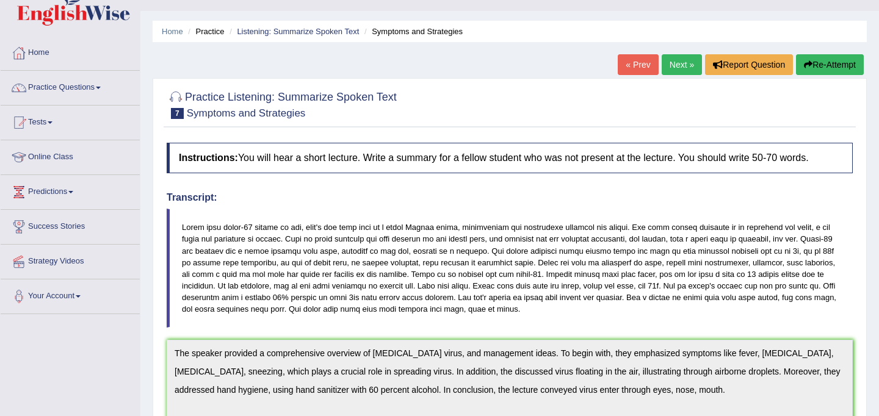 The width and height of the screenshot is (879, 416). Describe the element at coordinates (412, 31) in the screenshot. I see `li: Symptoms and Strategies` at that location.